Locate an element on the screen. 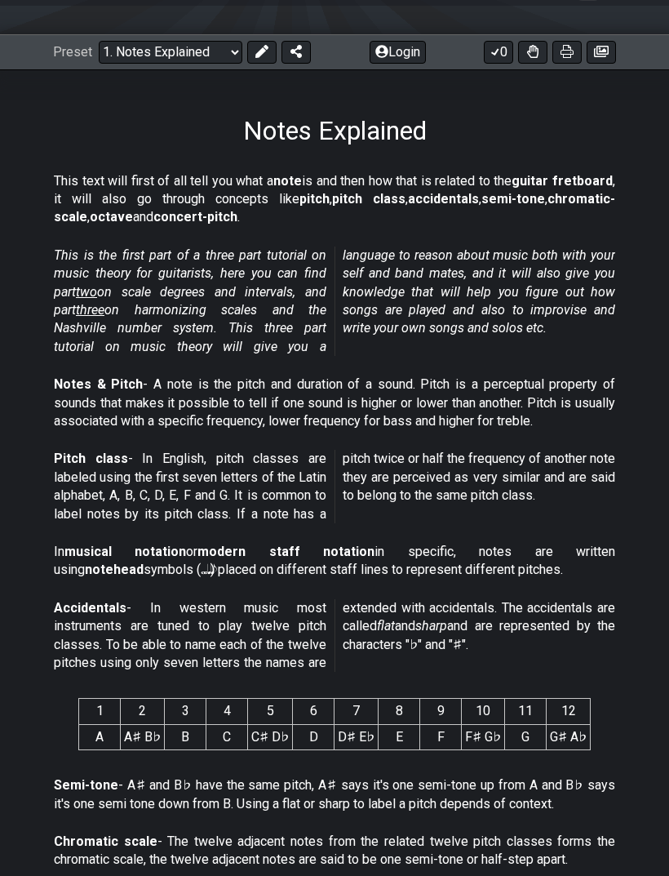 The height and width of the screenshot is (876, 669). strong: musical notation is located at coordinates (125, 551).